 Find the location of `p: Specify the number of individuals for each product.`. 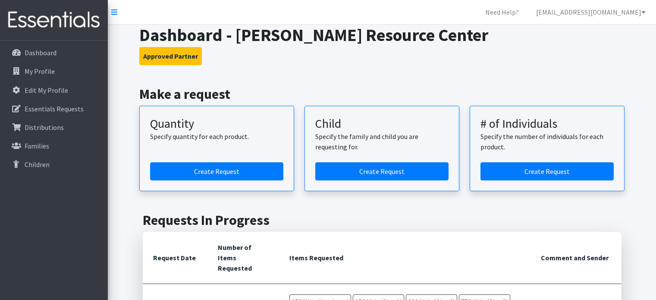

p: Specify the number of individuals for each product. is located at coordinates (547, 141).